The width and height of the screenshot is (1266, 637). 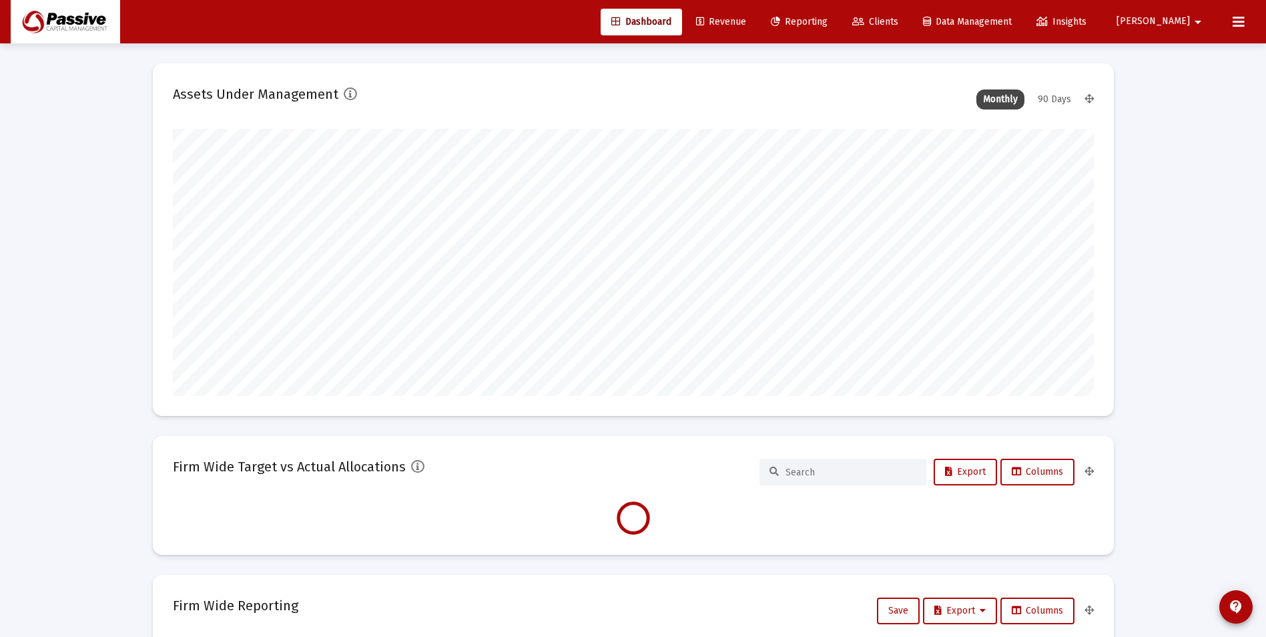 I want to click on mat-icon: arrow_drop_down, so click(x=1198, y=22).